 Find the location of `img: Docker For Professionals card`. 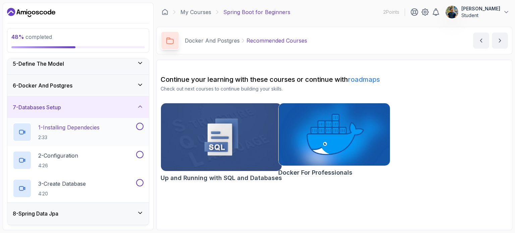

img: Docker For Professionals card is located at coordinates (334, 134).